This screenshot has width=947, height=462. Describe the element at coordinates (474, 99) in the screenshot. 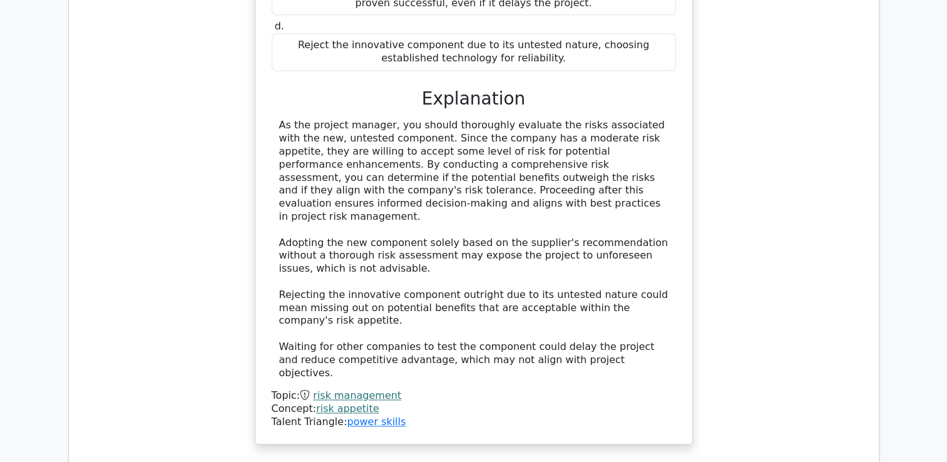

I see `h3: Explanation` at that location.